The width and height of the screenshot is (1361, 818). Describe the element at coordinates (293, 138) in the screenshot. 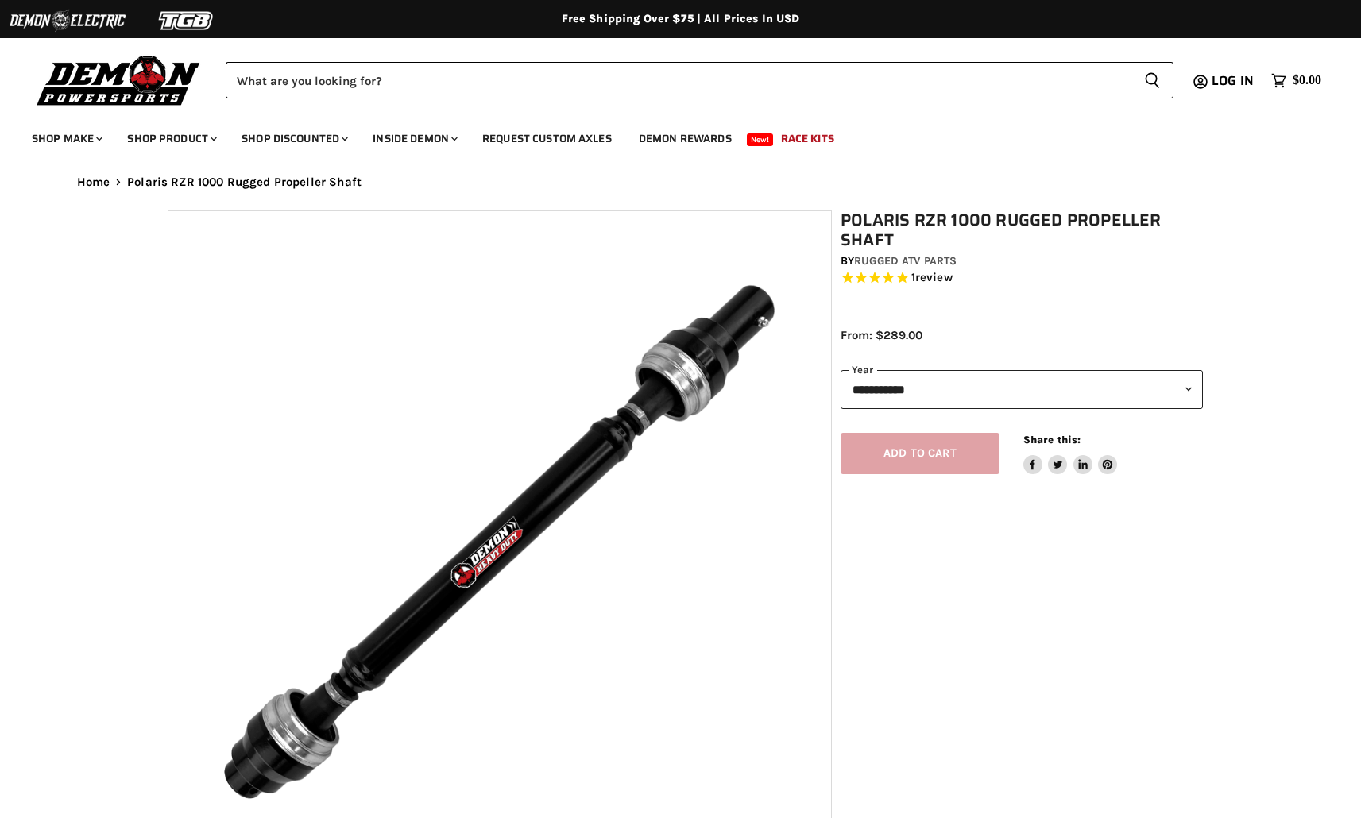

I see `a: Shop Discounted` at that location.